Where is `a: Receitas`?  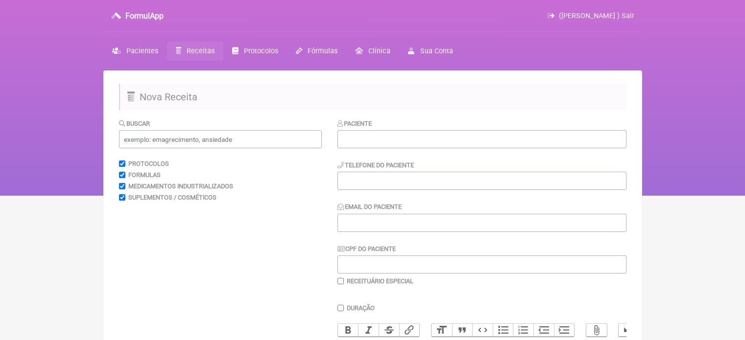 a: Receitas is located at coordinates (195, 51).